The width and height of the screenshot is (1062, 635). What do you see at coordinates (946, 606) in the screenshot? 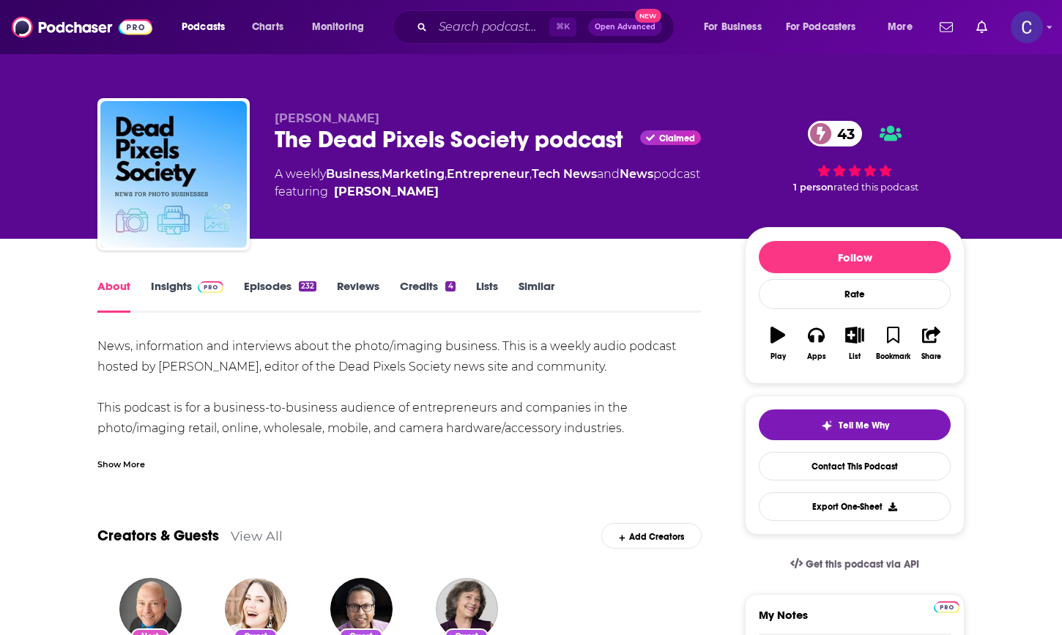
I see `a: Pro website` at bounding box center [946, 606].